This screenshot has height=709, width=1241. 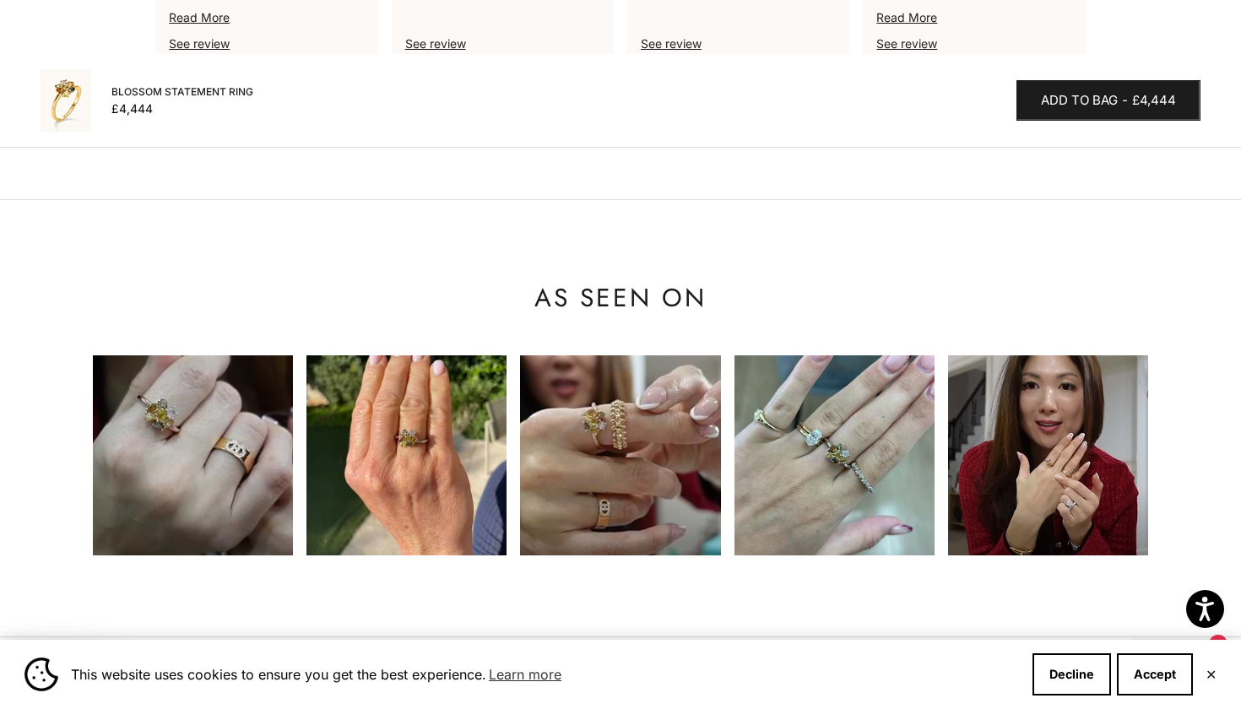 What do you see at coordinates (1210, 674) in the screenshot?
I see `button: Close` at bounding box center [1210, 674].